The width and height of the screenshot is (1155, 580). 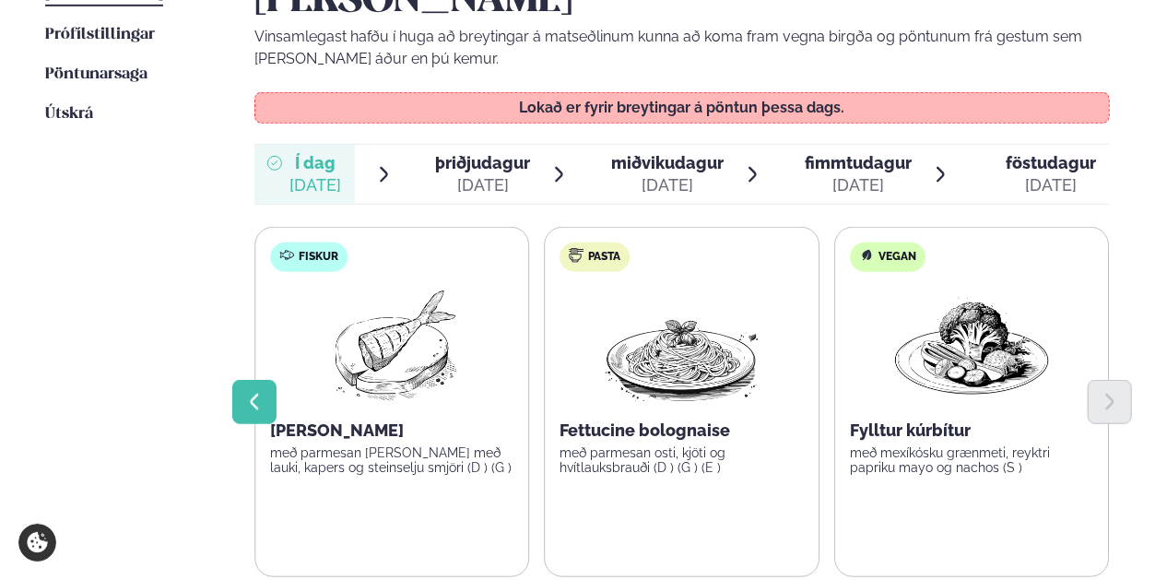 What do you see at coordinates (69, 113) in the screenshot?
I see `span: Útskrá` at bounding box center [69, 113].